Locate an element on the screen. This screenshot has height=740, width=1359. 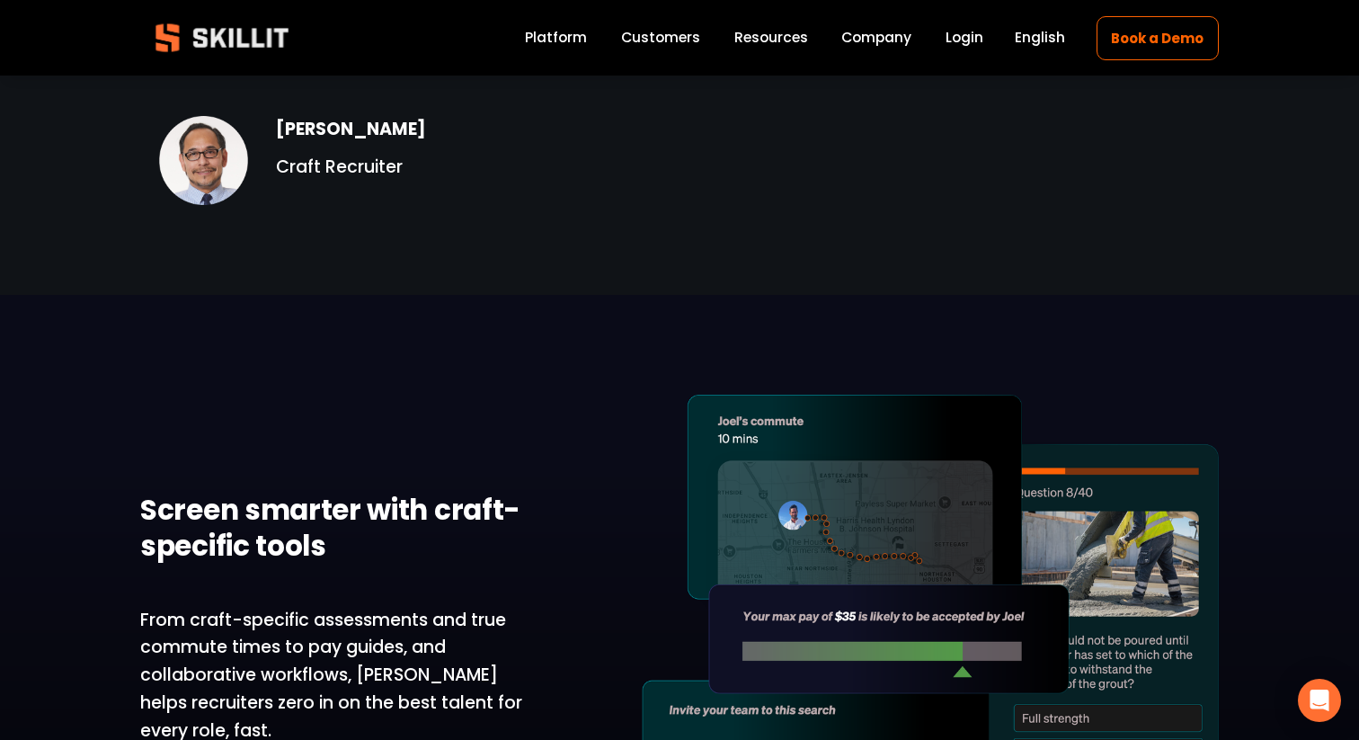
a: Company is located at coordinates (876, 38).